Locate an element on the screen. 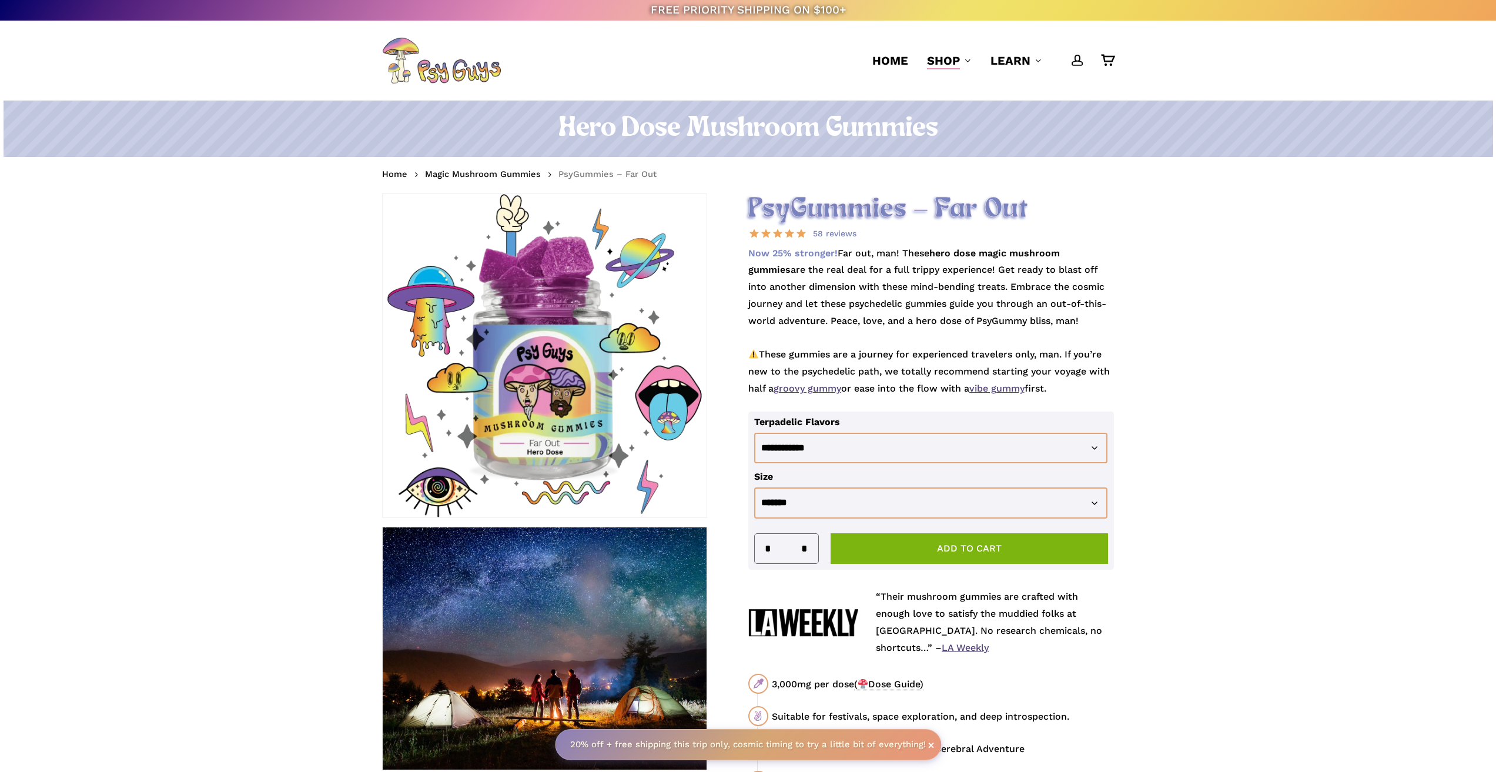  strong: Now 25% stronger! is located at coordinates (793, 253).